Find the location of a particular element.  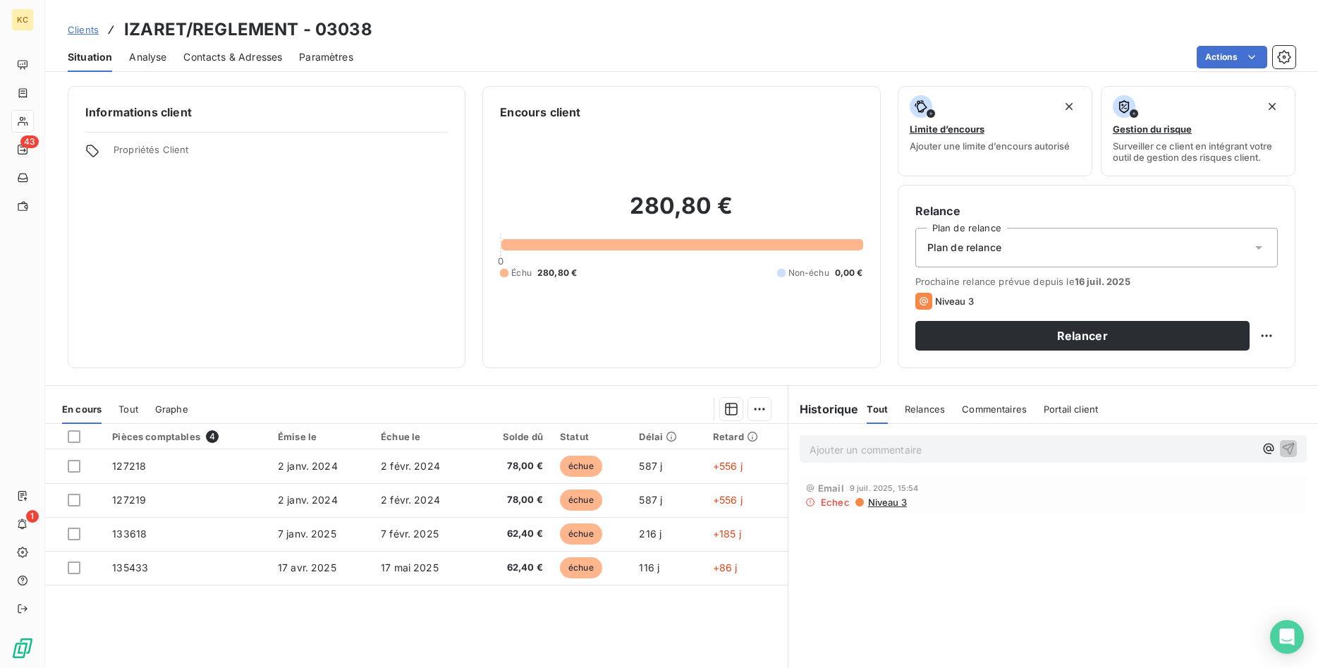

button: Limite d’encoursAjouter une limite d’encours autorisé is located at coordinates (995, 131).